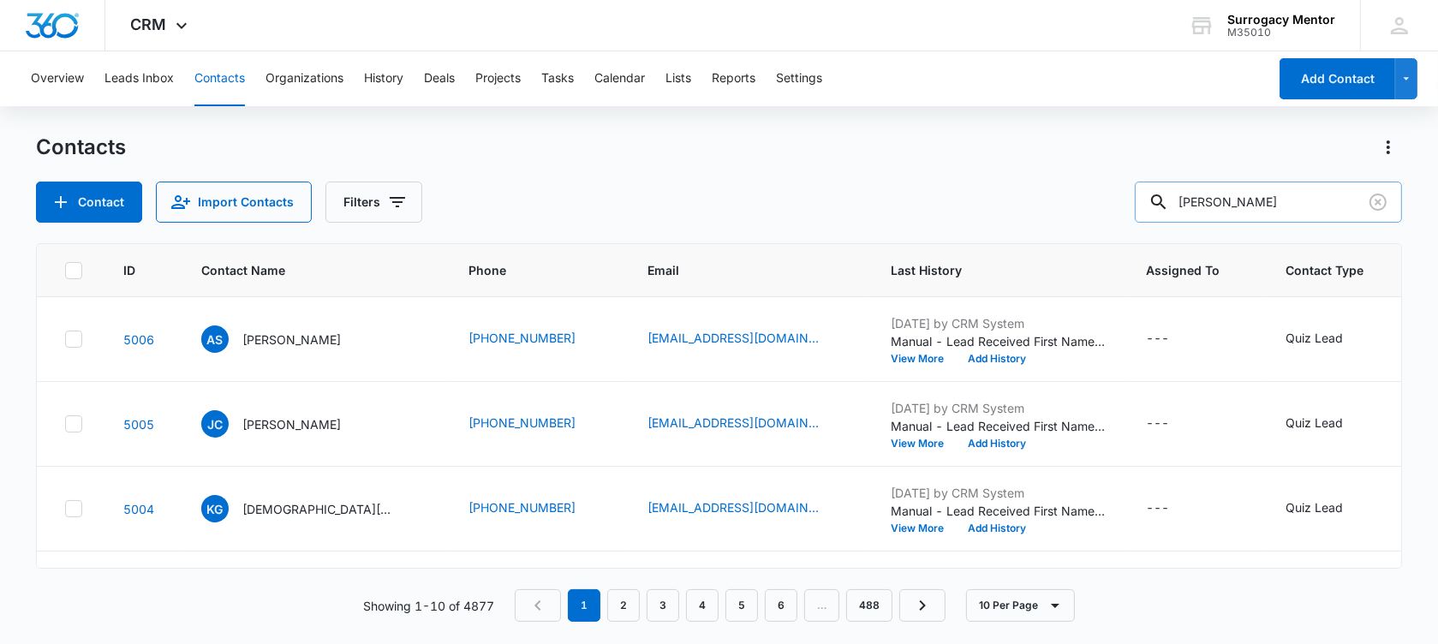 The width and height of the screenshot is (1438, 644). What do you see at coordinates (80, 147) in the screenshot?
I see `h1: Contacts` at bounding box center [80, 147].